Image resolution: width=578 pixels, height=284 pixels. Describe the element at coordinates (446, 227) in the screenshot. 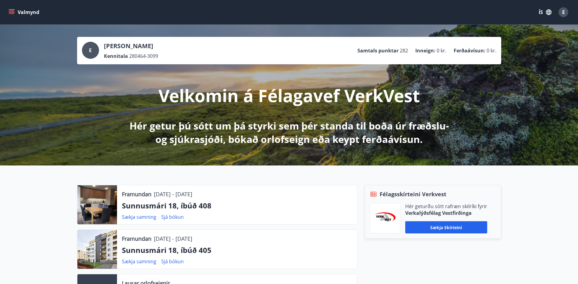

I see `button: Sækja skírteini` at that location.